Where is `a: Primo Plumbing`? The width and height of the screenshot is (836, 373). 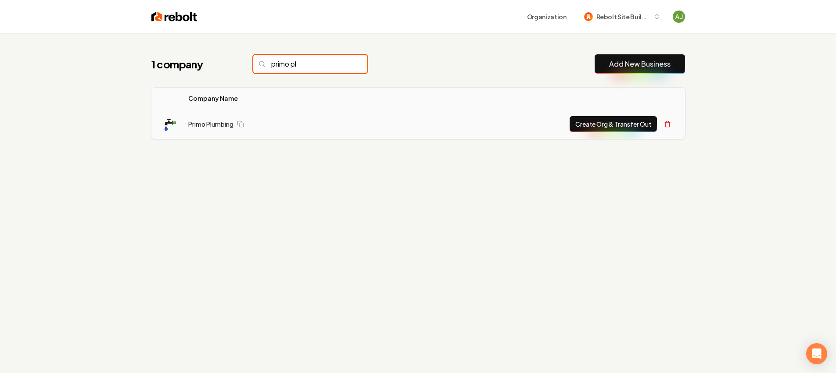
a: Primo Plumbing is located at coordinates (211, 124).